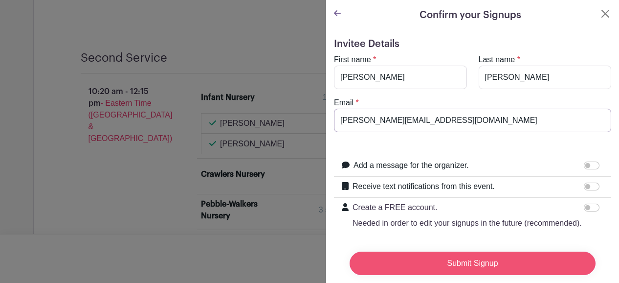  I want to click on input: Submit Signup, so click(472, 263).